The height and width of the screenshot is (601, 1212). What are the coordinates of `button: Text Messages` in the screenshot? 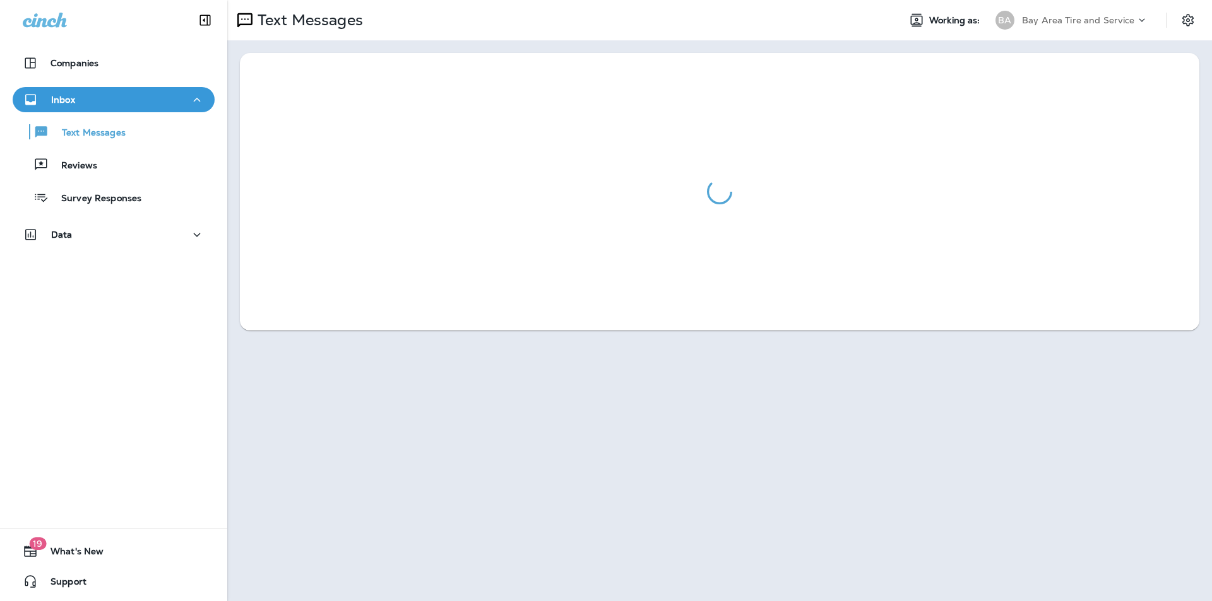 It's located at (114, 132).